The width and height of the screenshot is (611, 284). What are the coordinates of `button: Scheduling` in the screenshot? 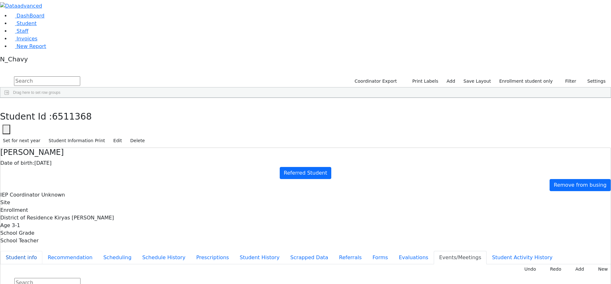 It's located at (118, 258).